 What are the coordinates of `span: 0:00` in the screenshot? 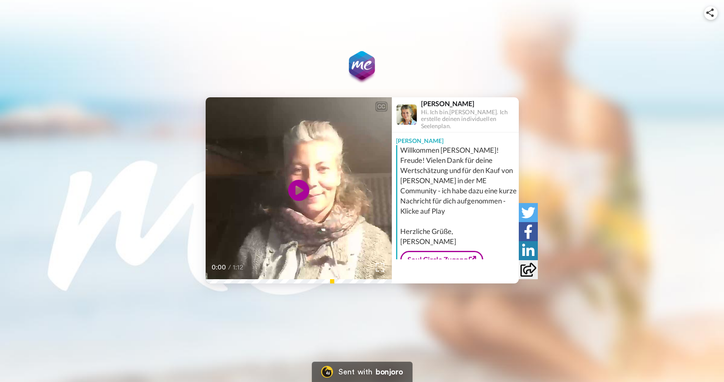 It's located at (219, 268).